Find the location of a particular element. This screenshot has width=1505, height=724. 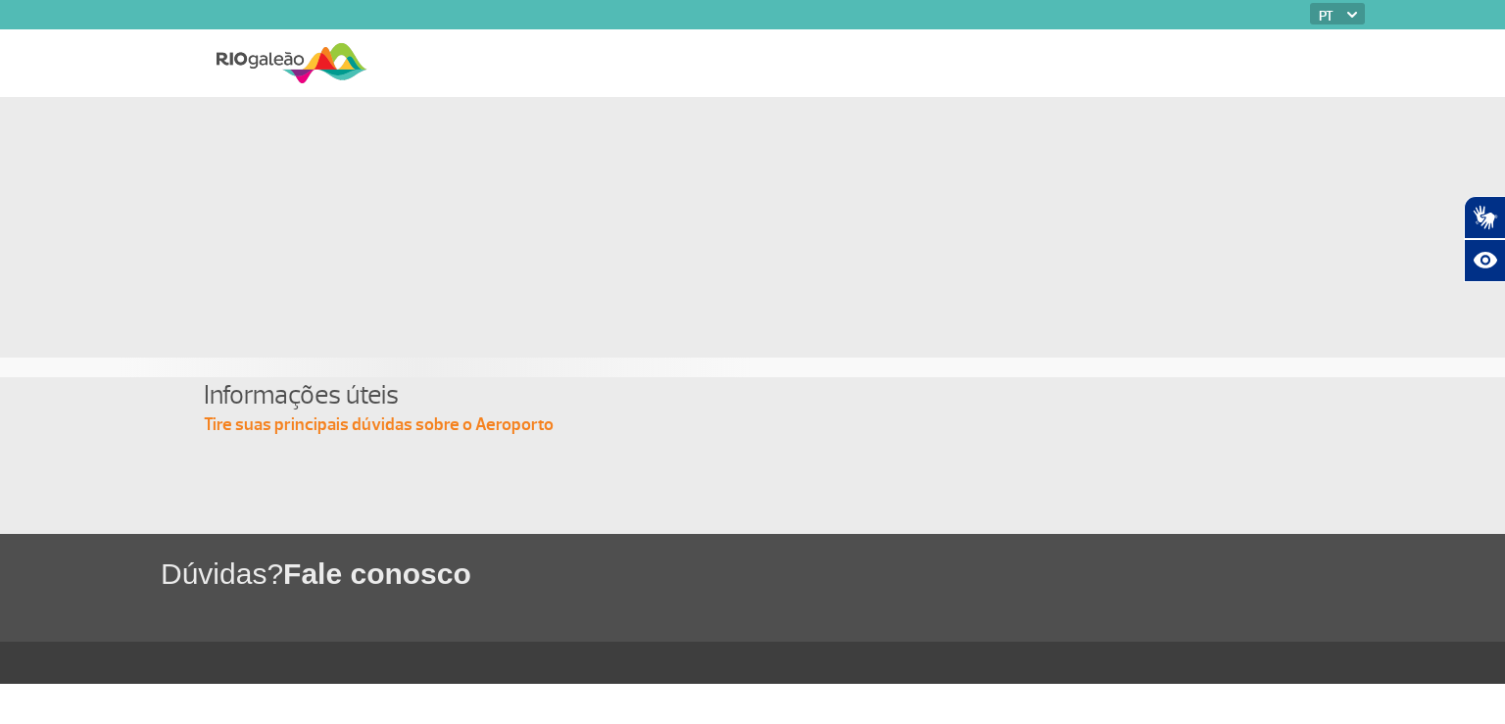

span: Fale conosco is located at coordinates (377, 573).